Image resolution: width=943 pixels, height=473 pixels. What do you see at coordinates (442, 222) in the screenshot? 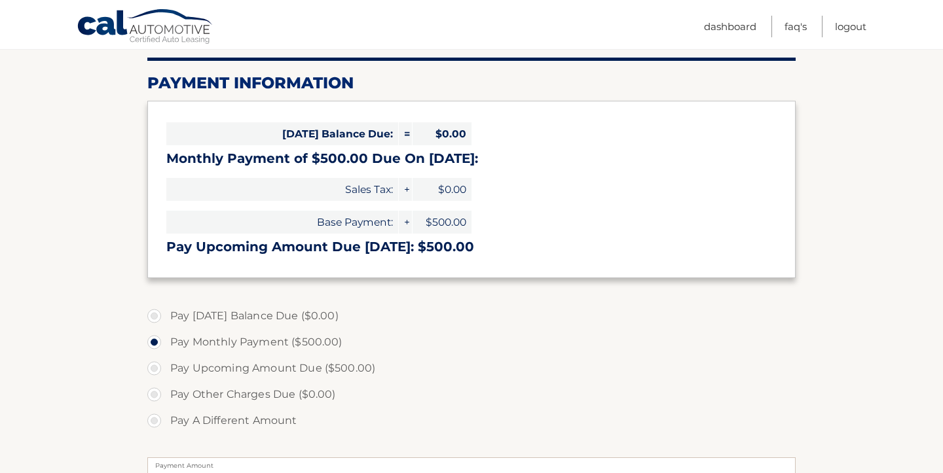
I see `span: $500.00` at bounding box center [442, 222].